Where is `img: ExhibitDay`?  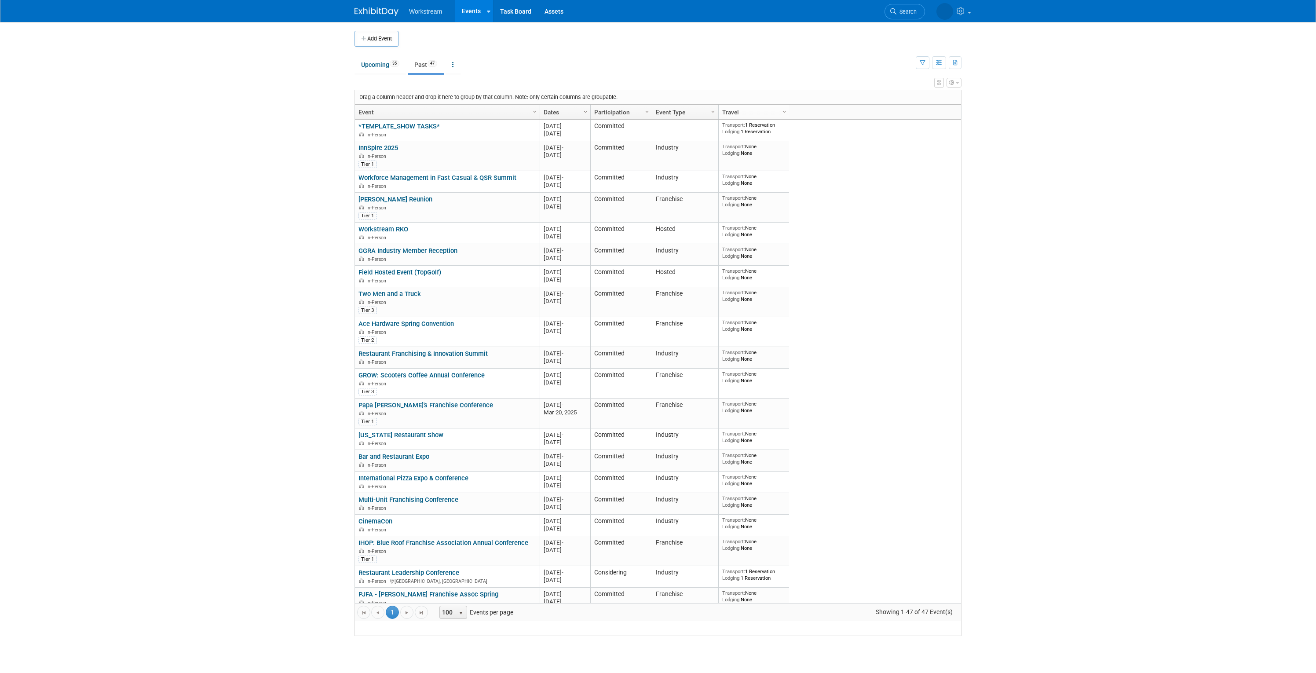 img: ExhibitDay is located at coordinates (377, 12).